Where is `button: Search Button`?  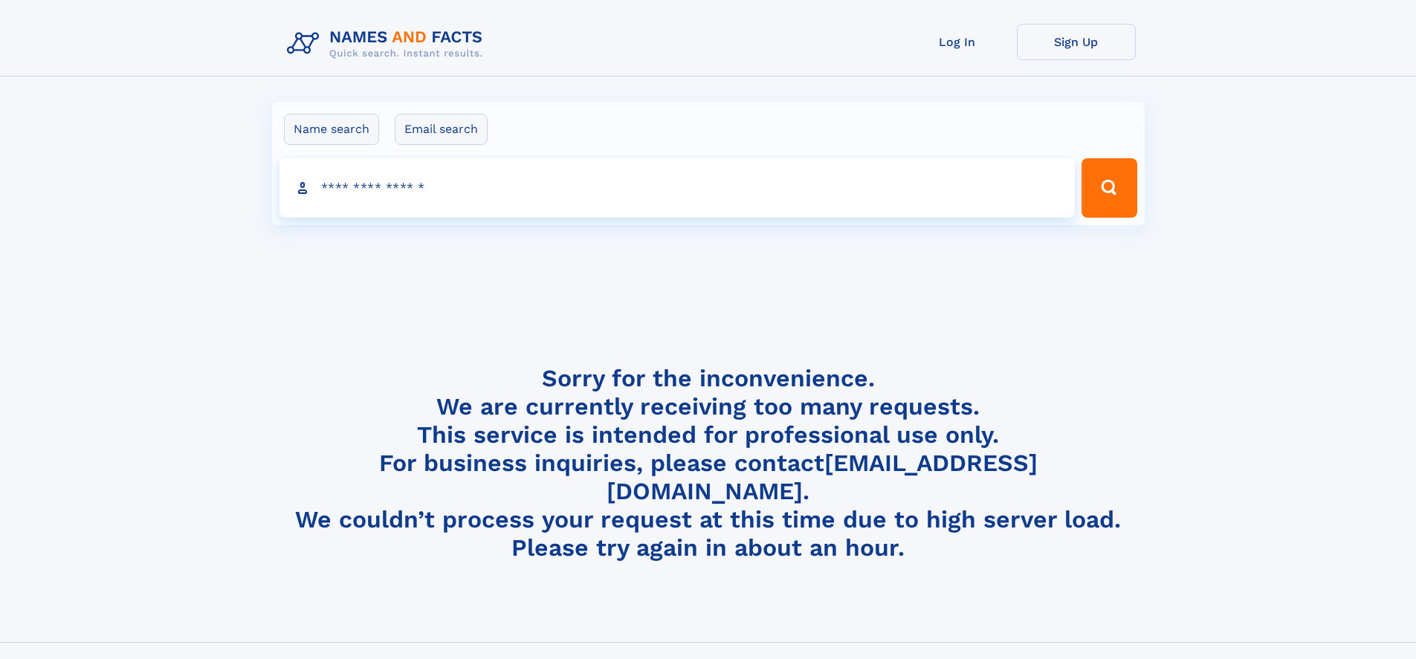 button: Search Button is located at coordinates (1109, 188).